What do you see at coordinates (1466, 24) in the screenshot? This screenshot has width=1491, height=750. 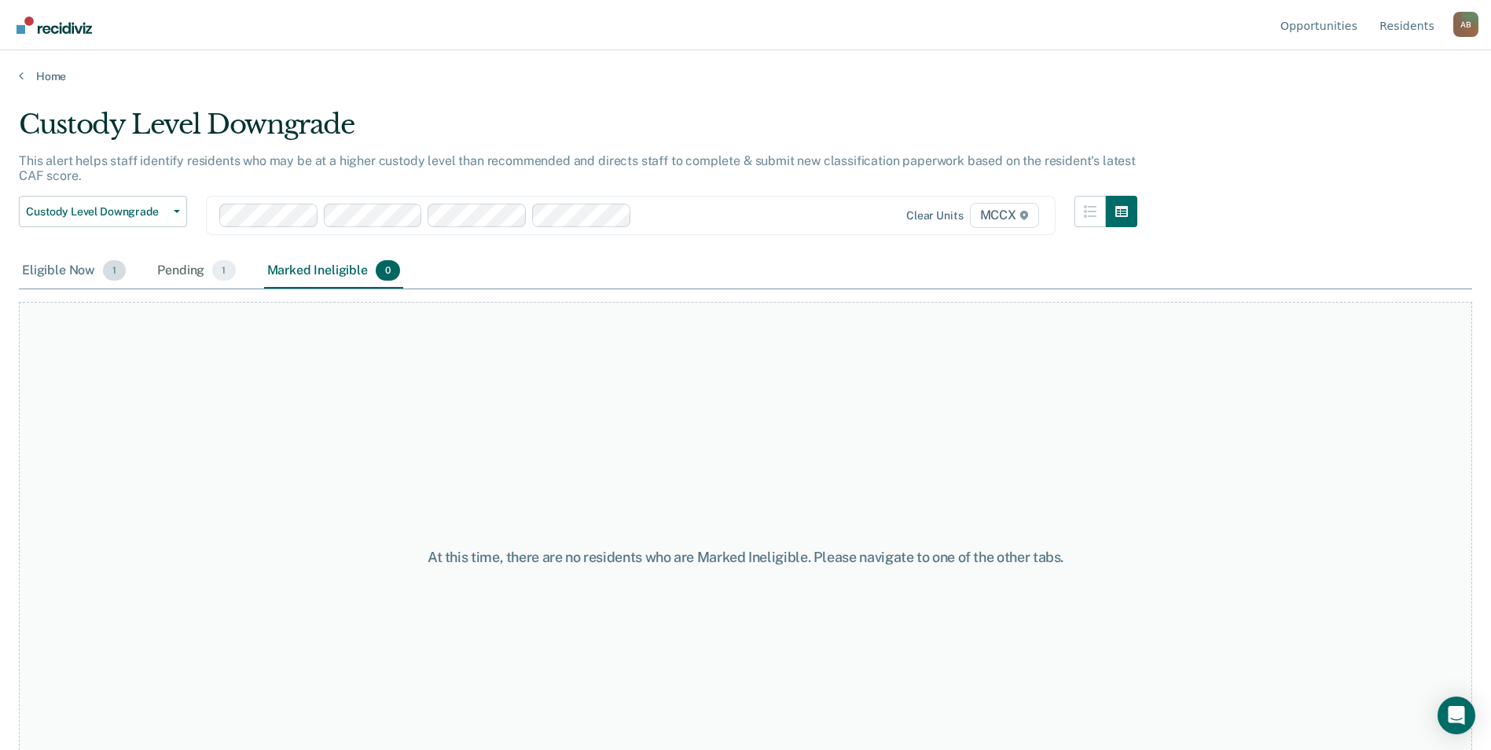 I see `div: A B` at bounding box center [1466, 24].